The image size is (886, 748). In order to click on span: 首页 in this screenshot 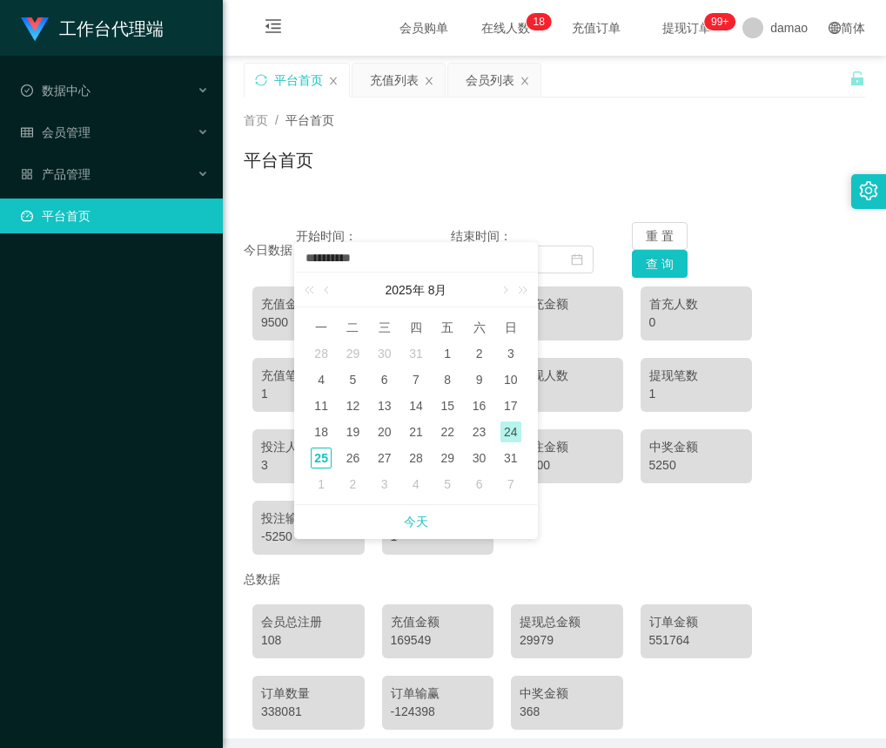, I will do `click(256, 120)`.